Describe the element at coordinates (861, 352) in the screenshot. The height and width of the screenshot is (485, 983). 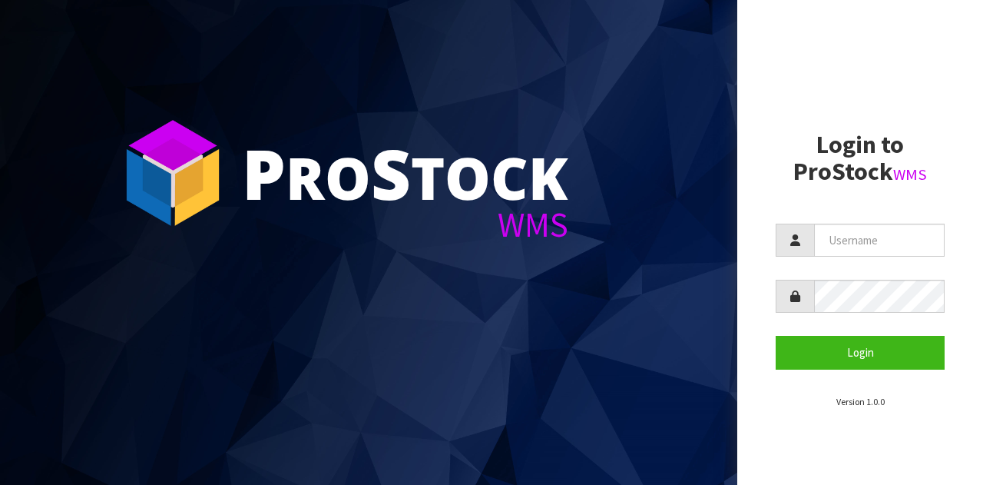
I see `button: Login` at that location.